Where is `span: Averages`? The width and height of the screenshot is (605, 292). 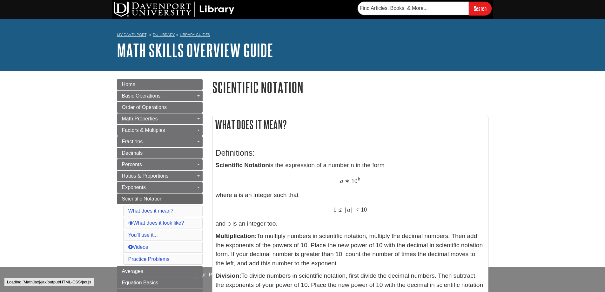
span: Averages is located at coordinates (132, 271).